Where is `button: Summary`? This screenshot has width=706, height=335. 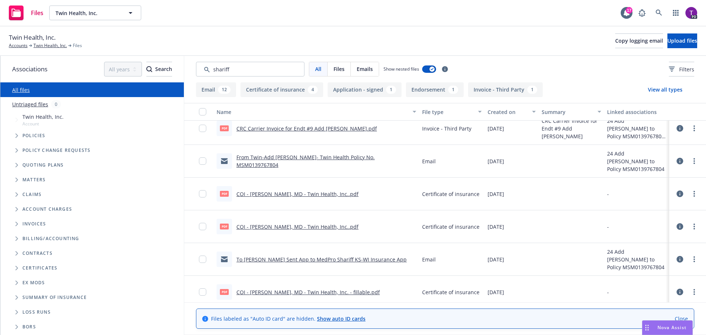 button: Summary is located at coordinates (571, 112).